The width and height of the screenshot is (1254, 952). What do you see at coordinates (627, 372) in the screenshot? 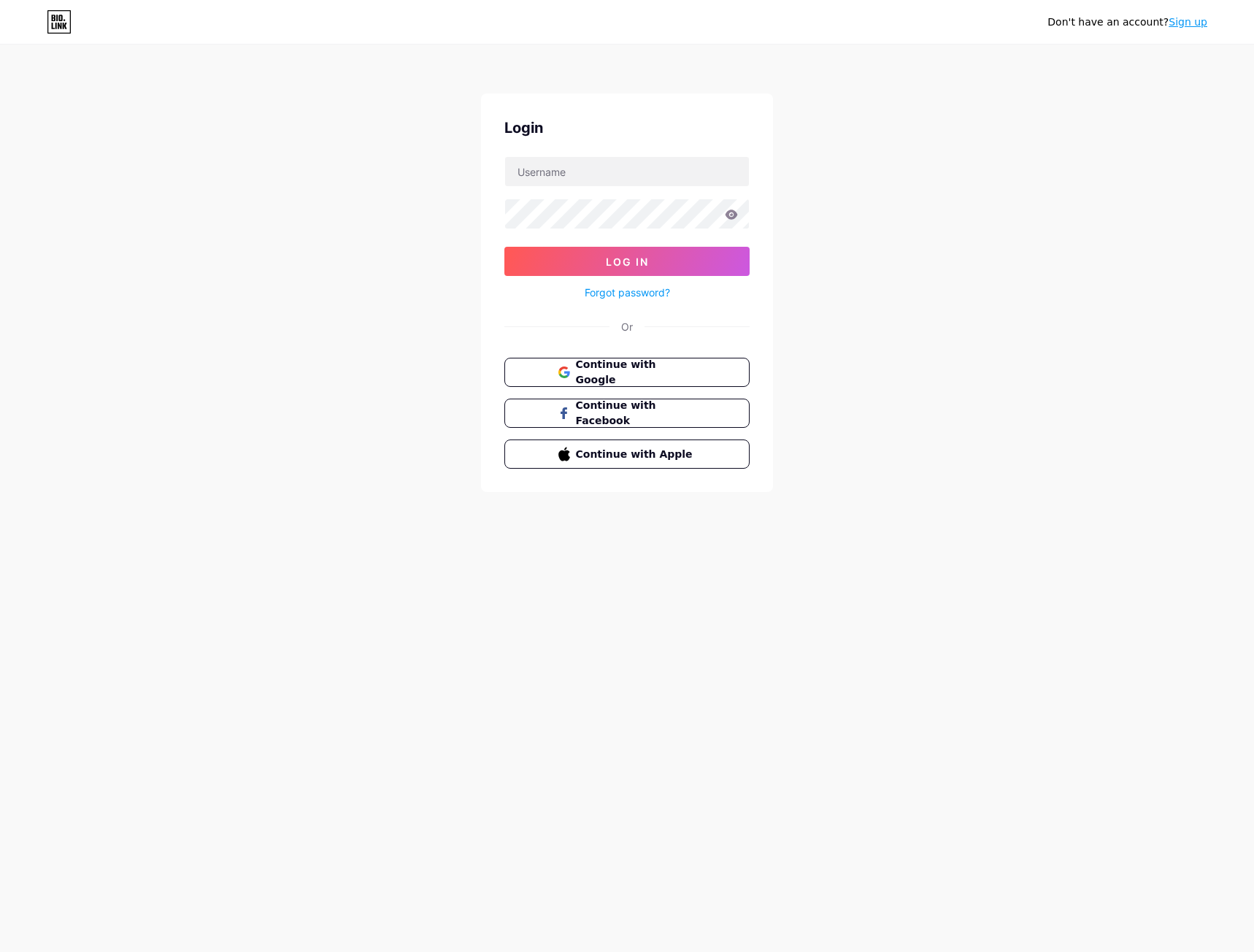
I see `button: Continue with Google` at bounding box center [627, 372].